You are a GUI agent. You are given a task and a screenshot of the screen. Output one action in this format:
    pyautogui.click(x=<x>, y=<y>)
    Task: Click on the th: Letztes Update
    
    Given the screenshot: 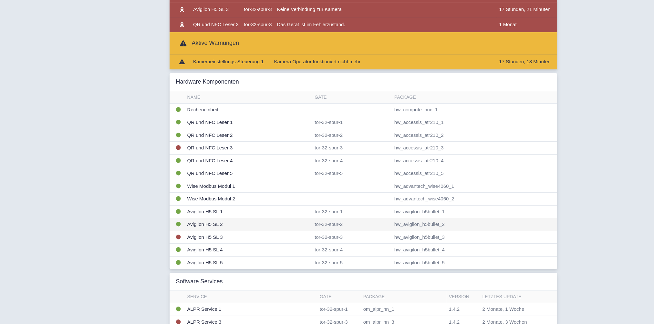 What is the action you would take?
    pyautogui.click(x=512, y=297)
    